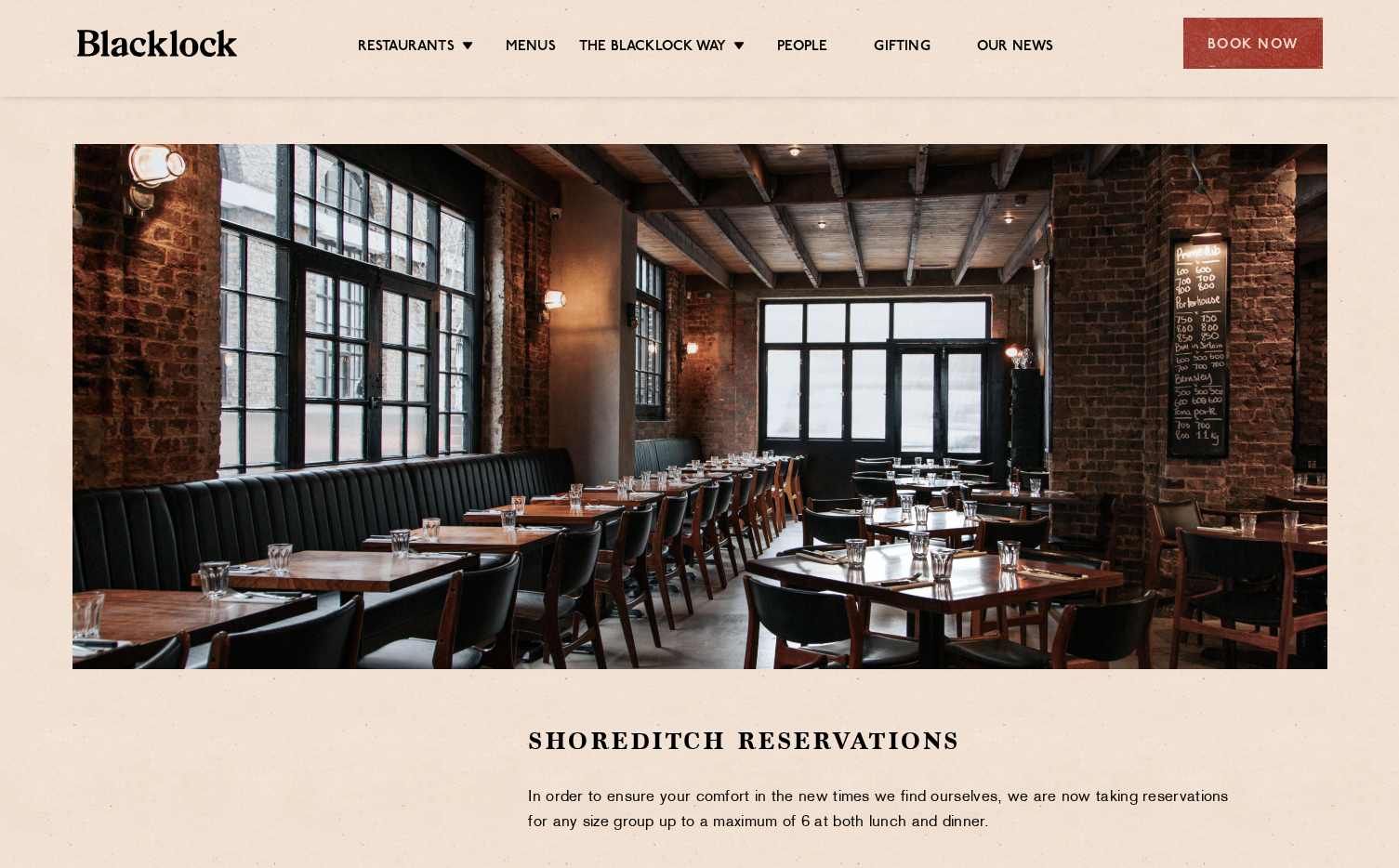 The image size is (1399, 868). Describe the element at coordinates (1015, 49) in the screenshot. I see `a: Our News` at that location.